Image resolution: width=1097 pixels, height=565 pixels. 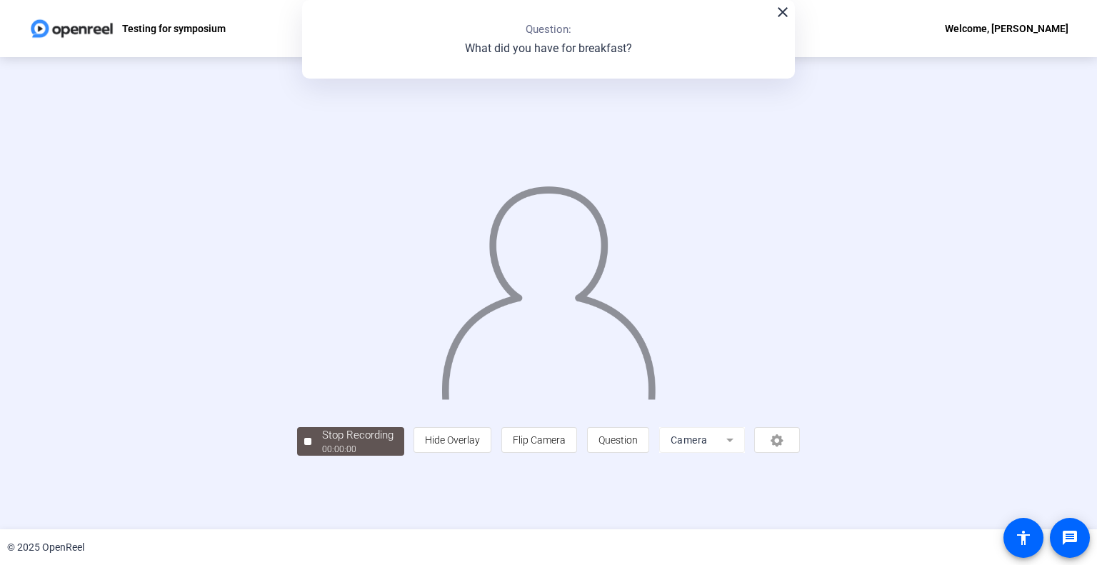 I want to click on img: overlay, so click(x=549, y=286).